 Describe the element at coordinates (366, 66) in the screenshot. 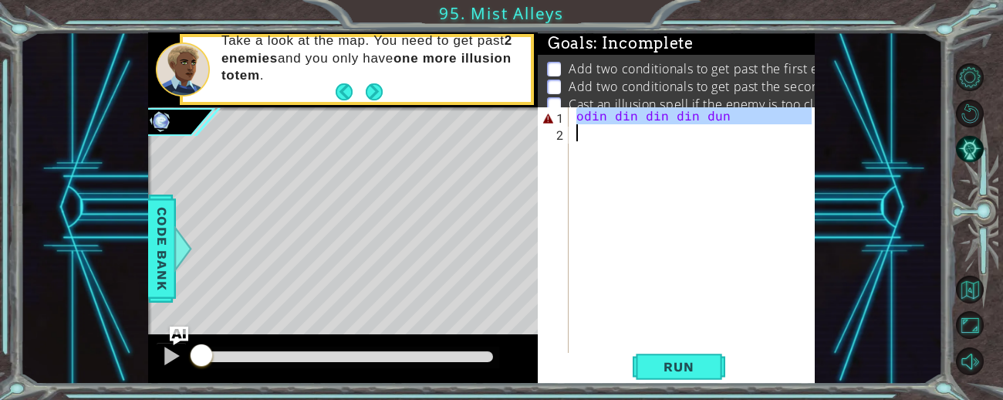

I see `strong: one more illusion totem` at that location.